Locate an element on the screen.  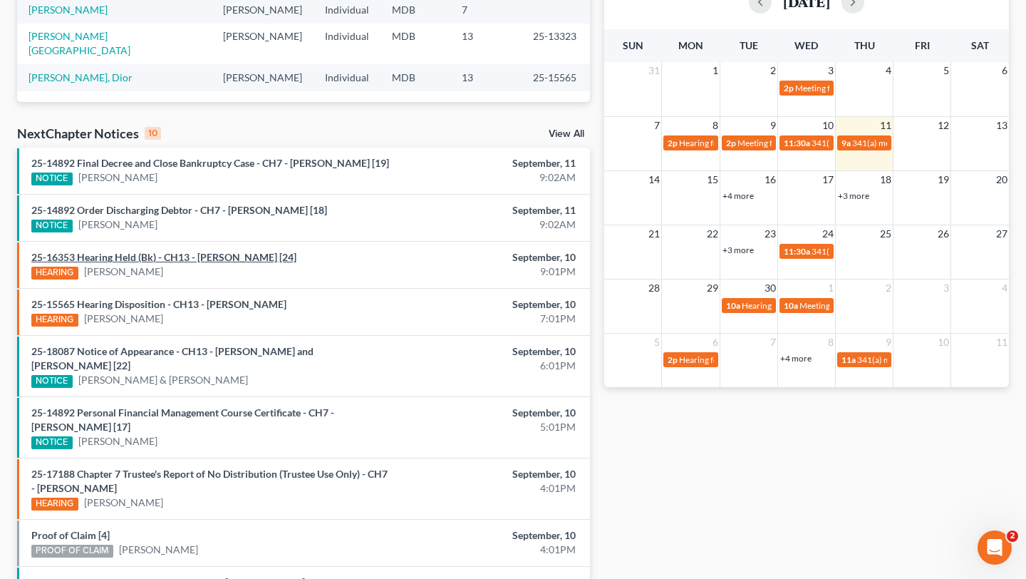
span: 2 is located at coordinates (889, 288).